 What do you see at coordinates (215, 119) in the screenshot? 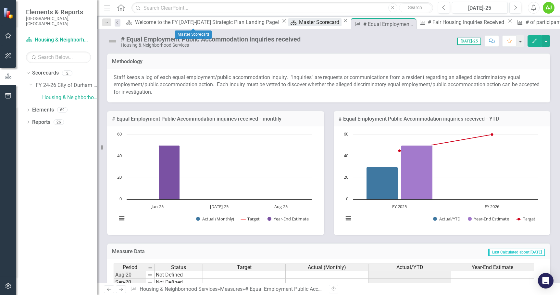
I see `h3: # Equal Employment Public Accommodation inquiries received - monthly` at bounding box center [215, 119].